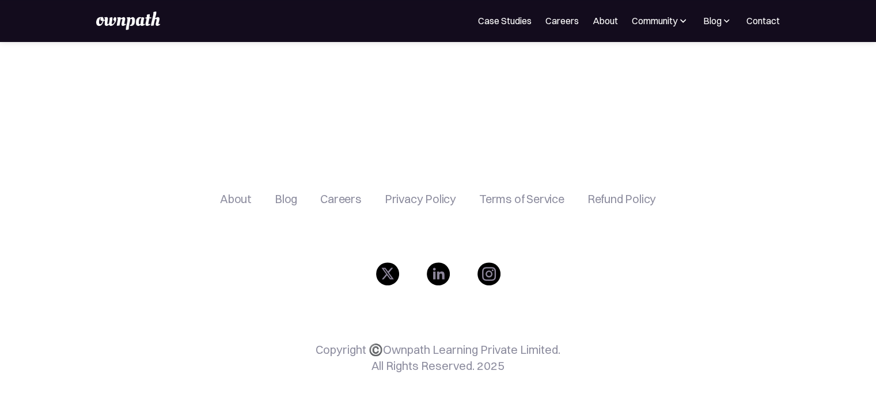 This screenshot has width=876, height=420. I want to click on div: Privacy Policy, so click(420, 199).